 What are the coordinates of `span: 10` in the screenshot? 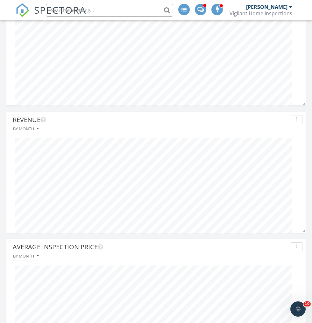 It's located at (306, 304).